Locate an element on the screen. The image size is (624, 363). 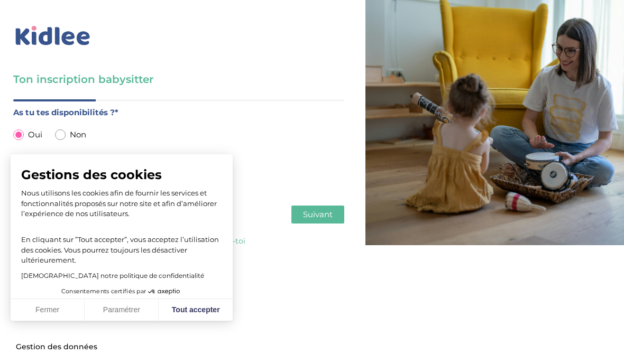
span: Gestion des données is located at coordinates (57, 347).